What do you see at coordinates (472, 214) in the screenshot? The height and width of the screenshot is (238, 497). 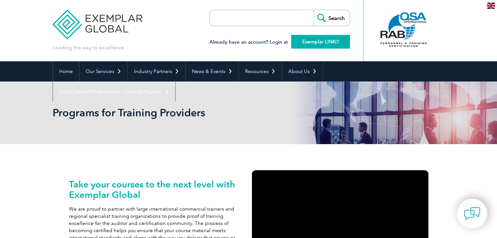 I see `img: contact-chat.png` at bounding box center [472, 214].